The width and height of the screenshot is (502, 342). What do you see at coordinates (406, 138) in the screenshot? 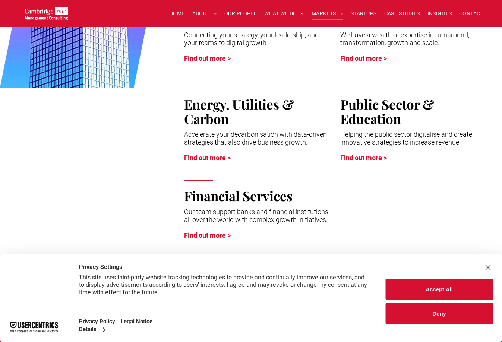
I see `span: Helping the public sector digitalise and create innovative strategies to increase revenue.` at bounding box center [406, 138].